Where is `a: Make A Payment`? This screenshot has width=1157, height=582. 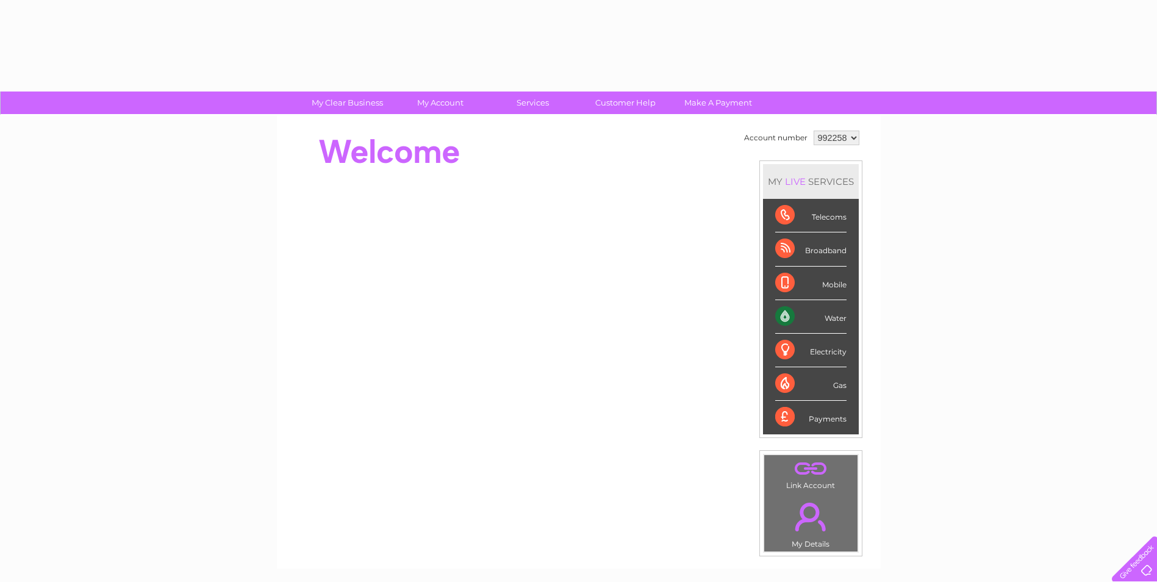 a: Make A Payment is located at coordinates (718, 103).